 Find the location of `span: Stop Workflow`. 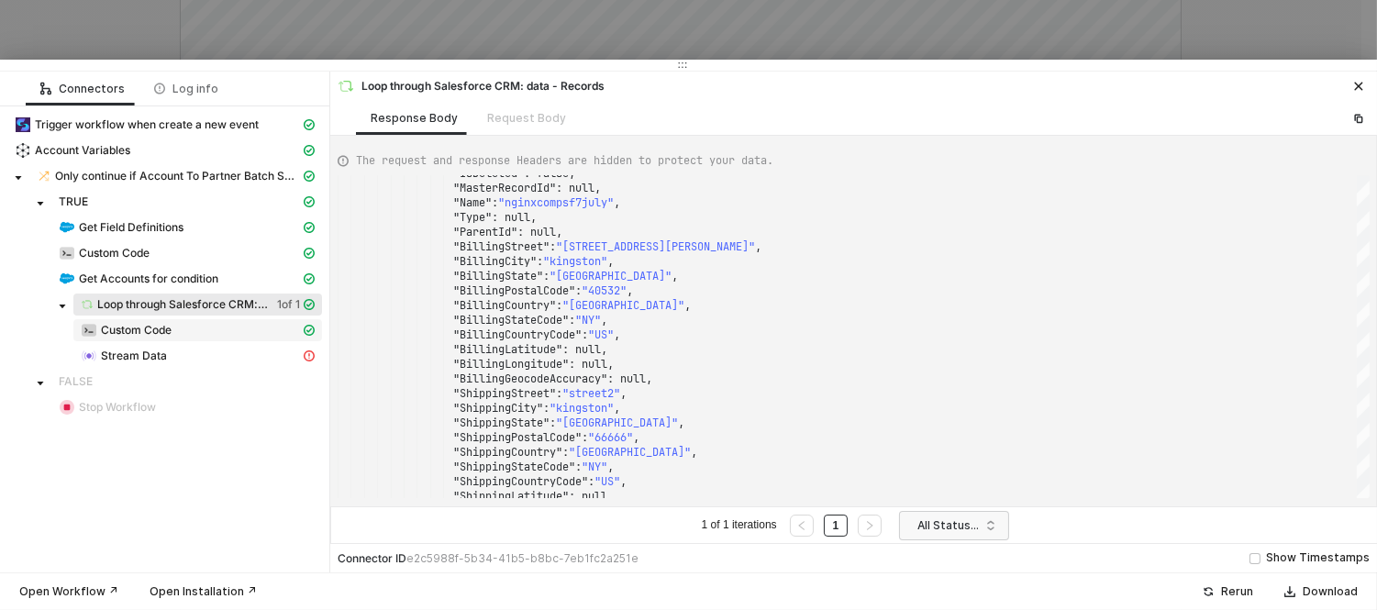

span: Stop Workflow is located at coordinates (117, 407).